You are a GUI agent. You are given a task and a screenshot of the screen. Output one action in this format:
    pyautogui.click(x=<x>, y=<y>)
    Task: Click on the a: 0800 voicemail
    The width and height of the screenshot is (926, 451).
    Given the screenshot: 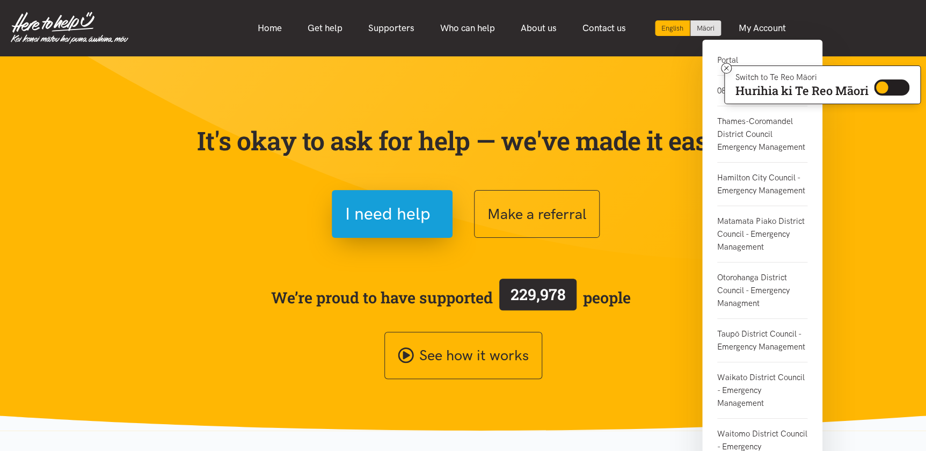 What is the action you would take?
    pyautogui.click(x=762, y=91)
    